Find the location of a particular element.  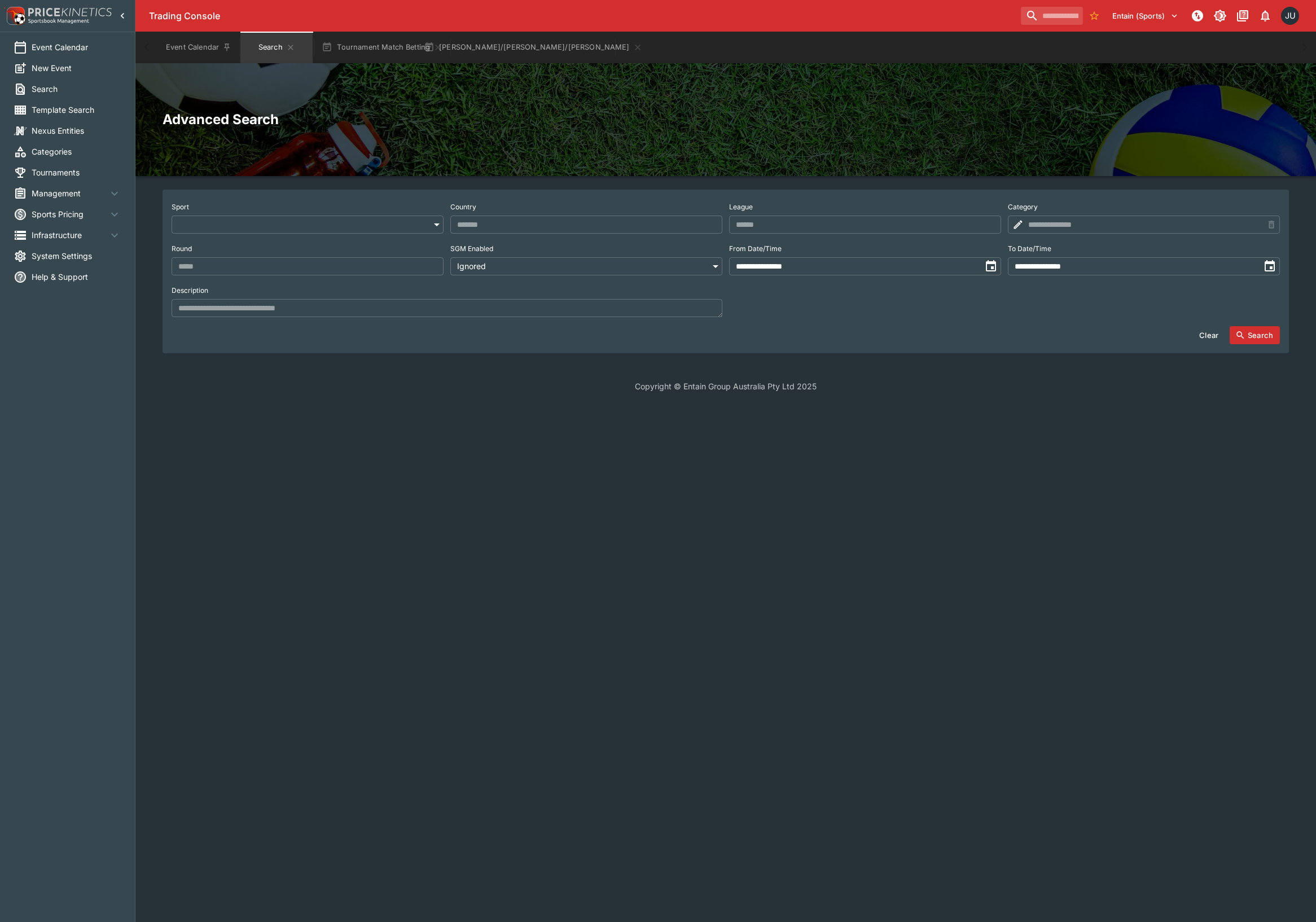

button: Notifications is located at coordinates (1265, 15).